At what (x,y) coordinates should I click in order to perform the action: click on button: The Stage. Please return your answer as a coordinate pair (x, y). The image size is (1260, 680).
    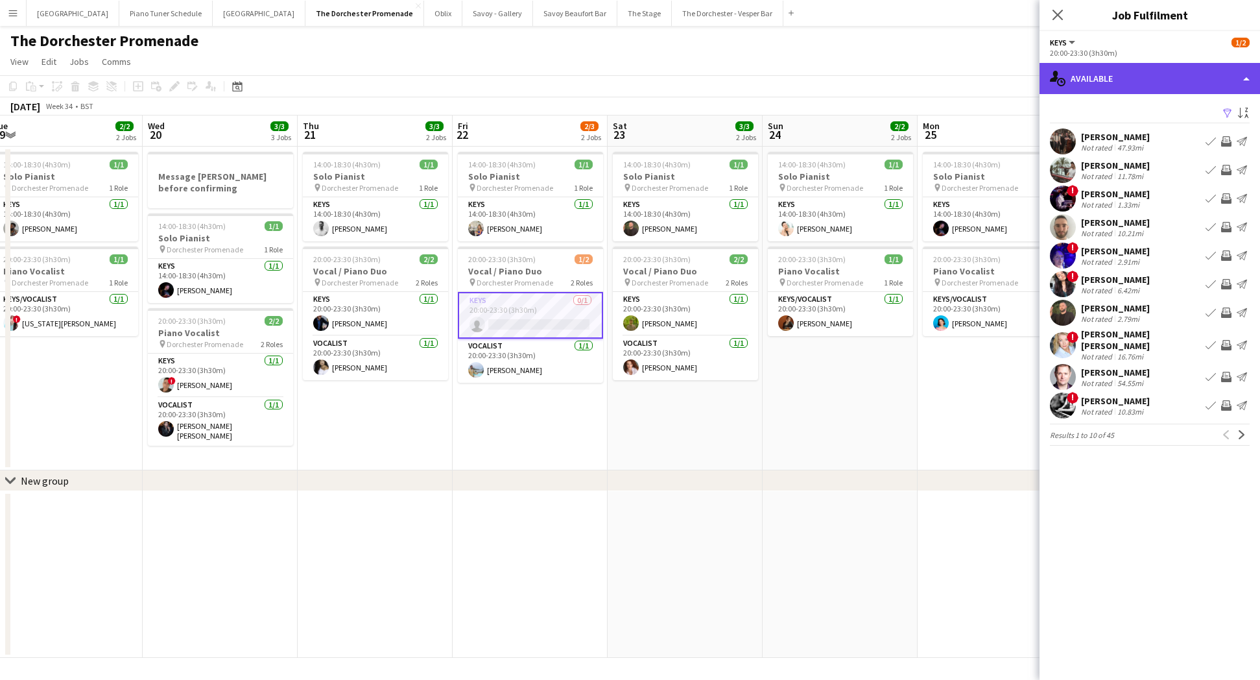
    Looking at the image, I should click on (645, 13).